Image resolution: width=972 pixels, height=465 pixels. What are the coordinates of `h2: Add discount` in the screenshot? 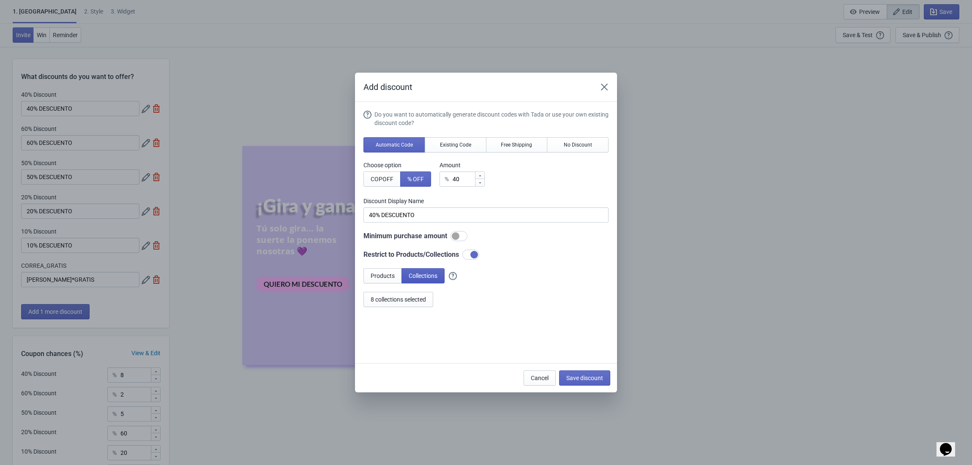 It's located at (476, 87).